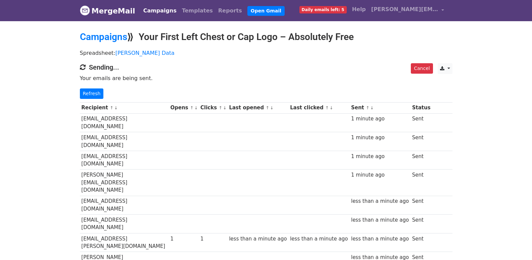 This screenshot has width=532, height=260. What do you see at coordinates (323, 9) in the screenshot?
I see `a: Daily emails left: 5` at bounding box center [323, 9].